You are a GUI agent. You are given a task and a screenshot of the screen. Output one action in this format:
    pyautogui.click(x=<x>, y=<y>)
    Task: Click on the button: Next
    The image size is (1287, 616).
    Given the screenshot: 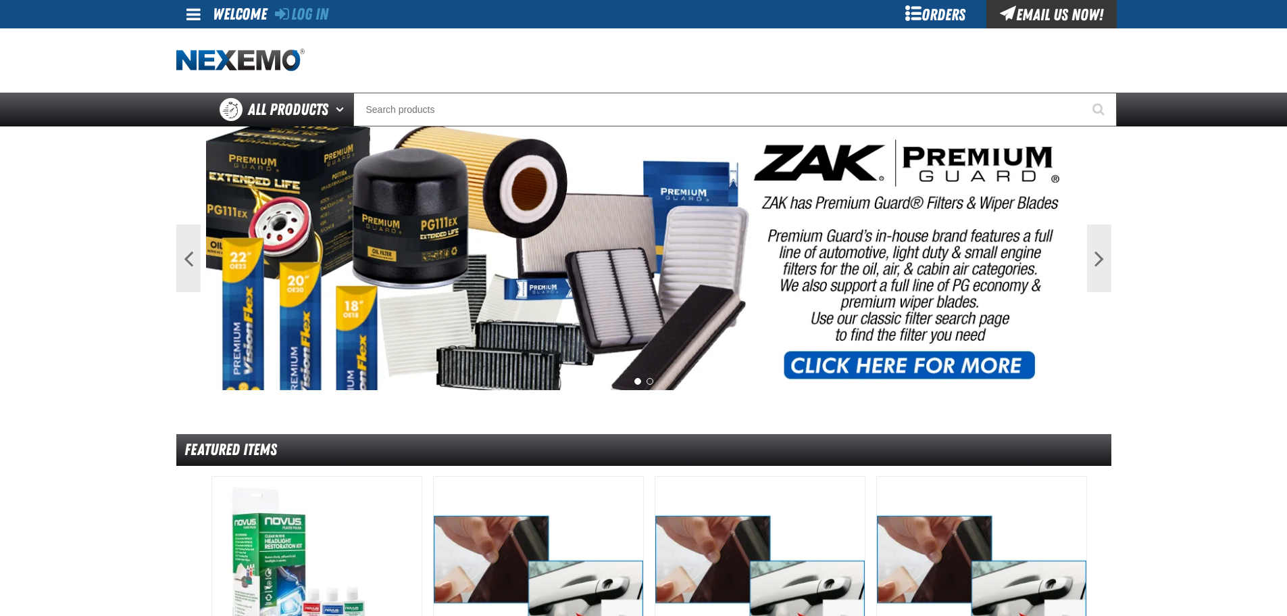 What is the action you would take?
    pyautogui.click(x=1099, y=258)
    